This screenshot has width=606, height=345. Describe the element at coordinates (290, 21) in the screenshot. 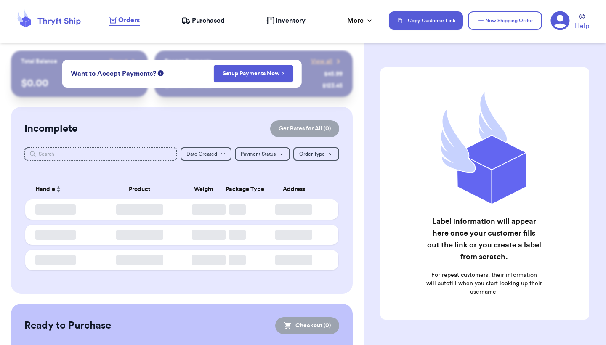

I see `span: Inventory` at that location.